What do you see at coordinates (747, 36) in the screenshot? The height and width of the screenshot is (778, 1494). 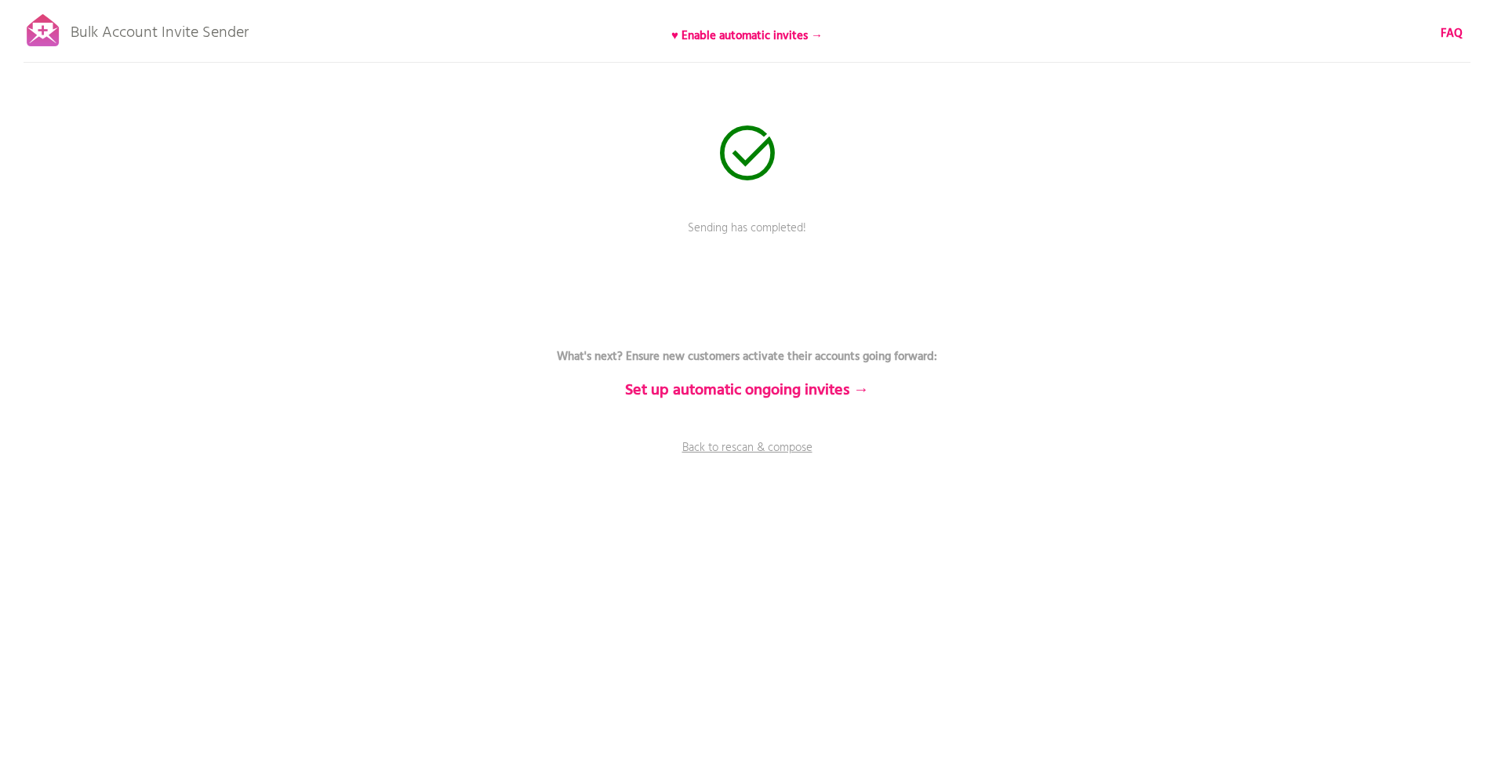 I see `b: ♥ Enable automatic invites →` at bounding box center [747, 36].